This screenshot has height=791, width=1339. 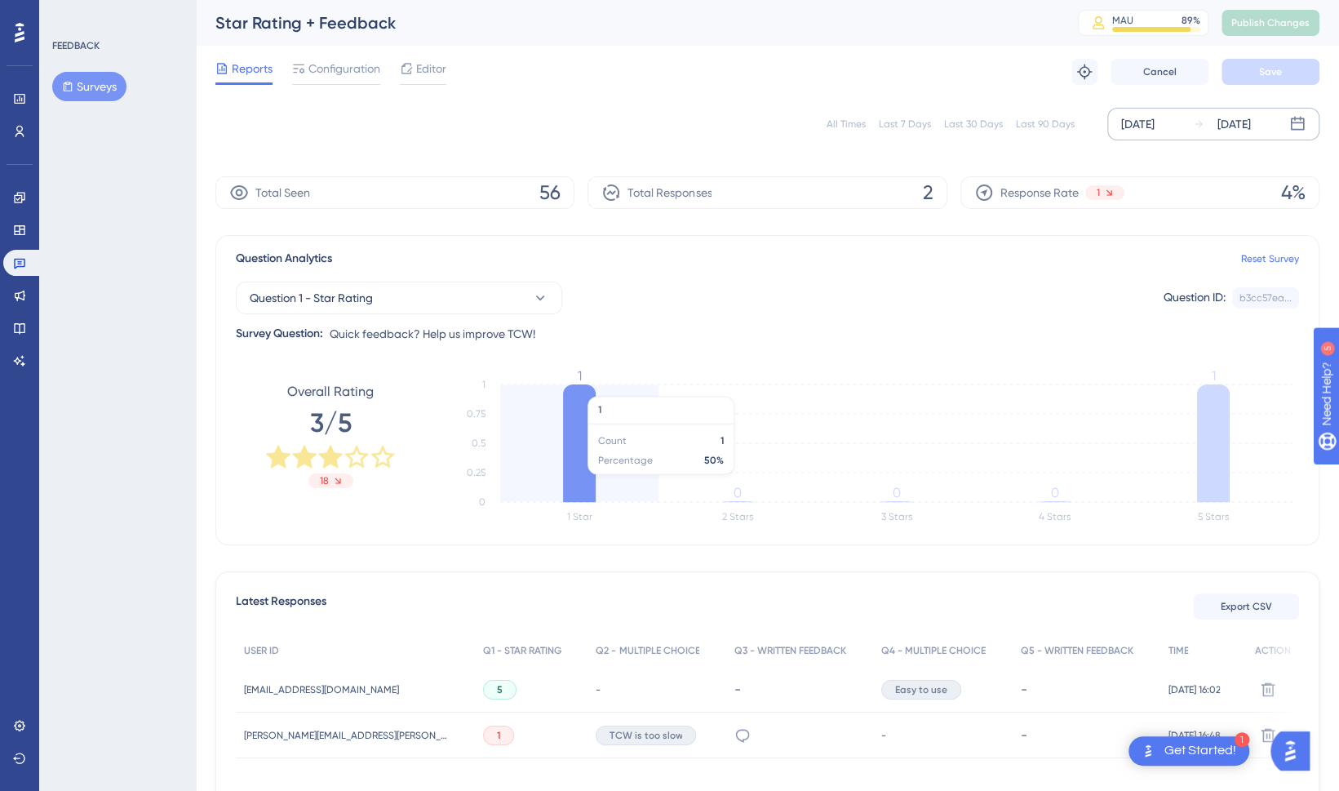 I want to click on span: Q4 - MULTIPLE CHOICE, so click(x=933, y=650).